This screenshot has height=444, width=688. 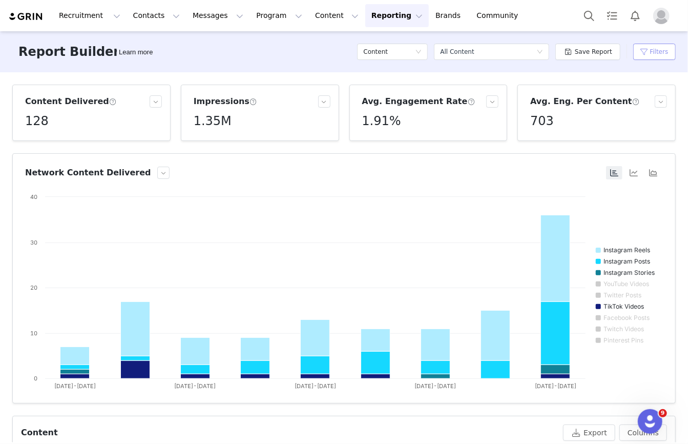 I want to click on h5: 128, so click(x=37, y=121).